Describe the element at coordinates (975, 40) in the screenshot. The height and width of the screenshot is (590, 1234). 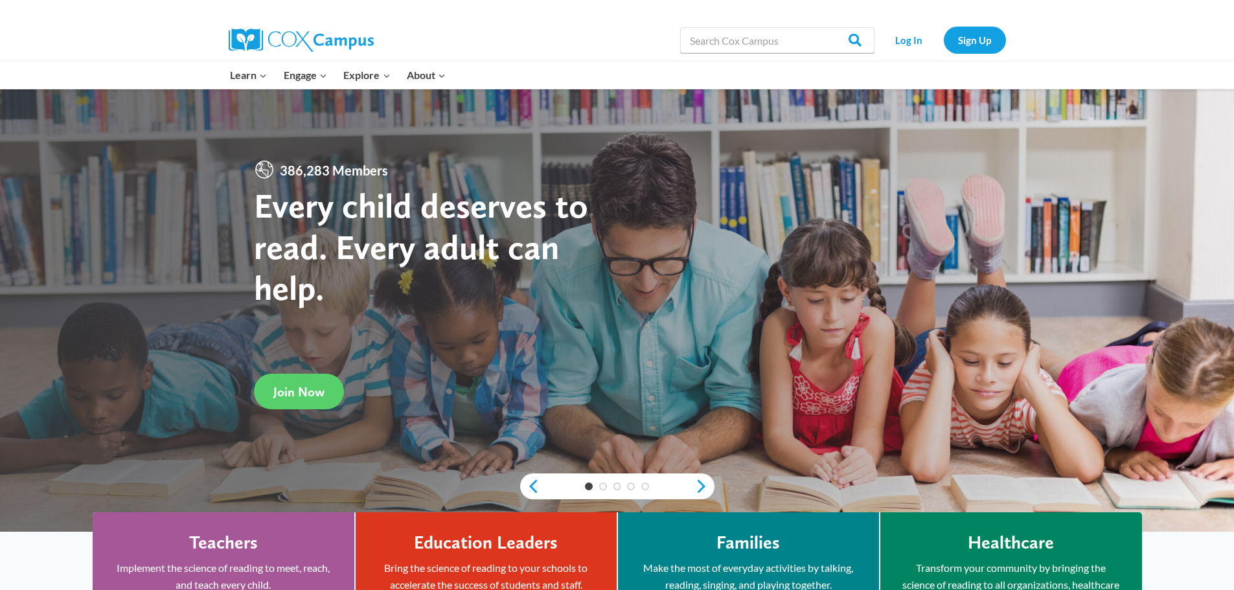
I see `a: Sign Up` at that location.